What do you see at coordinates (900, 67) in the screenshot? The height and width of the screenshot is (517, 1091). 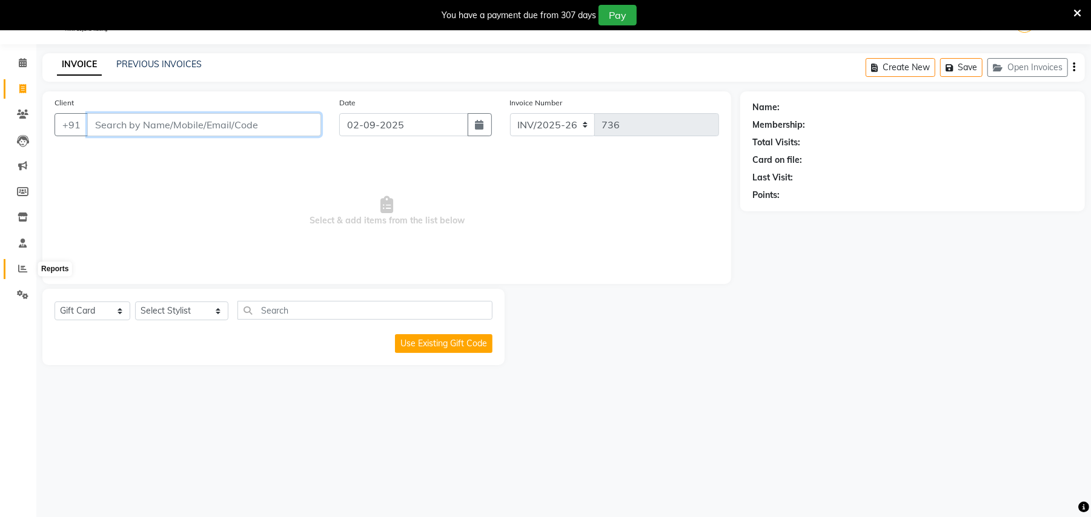 I see `button: Create New` at bounding box center [900, 67].